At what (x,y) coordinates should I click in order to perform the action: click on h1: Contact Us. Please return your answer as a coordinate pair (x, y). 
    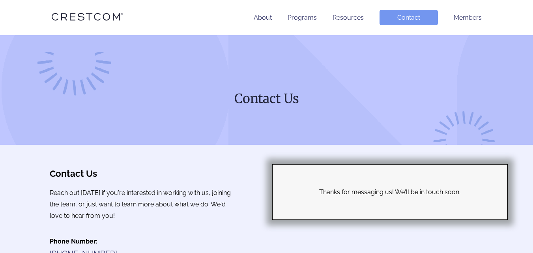
    Looking at the image, I should click on (266, 99).